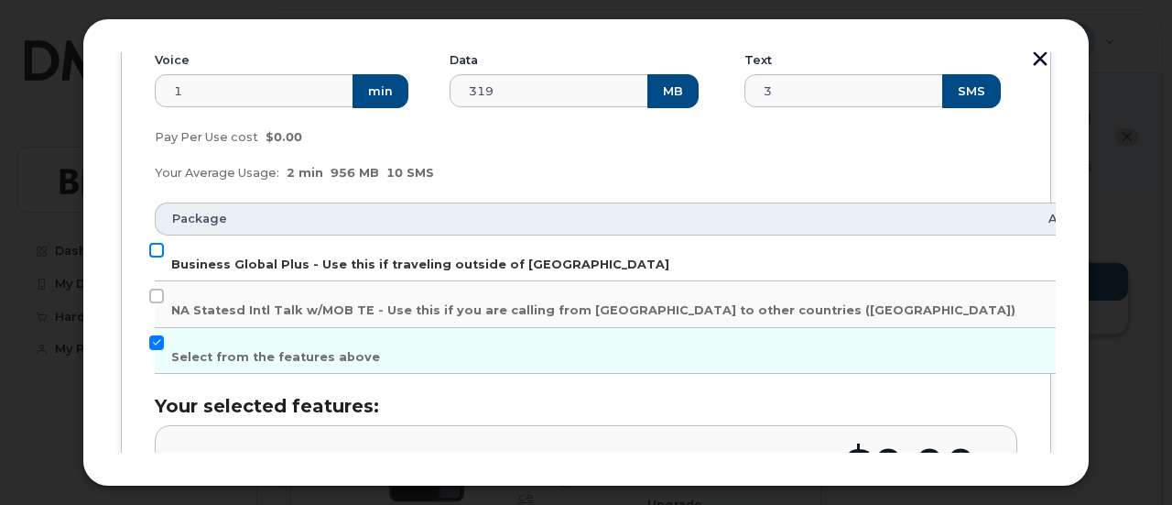 This screenshot has width=1172, height=505. What do you see at coordinates (206, 136) in the screenshot?
I see `span: Pay Per Use cost` at bounding box center [206, 136].